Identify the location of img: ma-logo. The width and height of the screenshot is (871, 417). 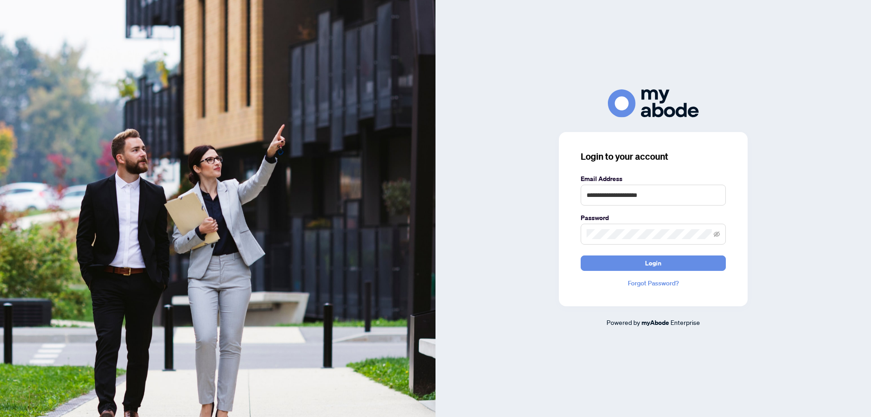
(653, 103).